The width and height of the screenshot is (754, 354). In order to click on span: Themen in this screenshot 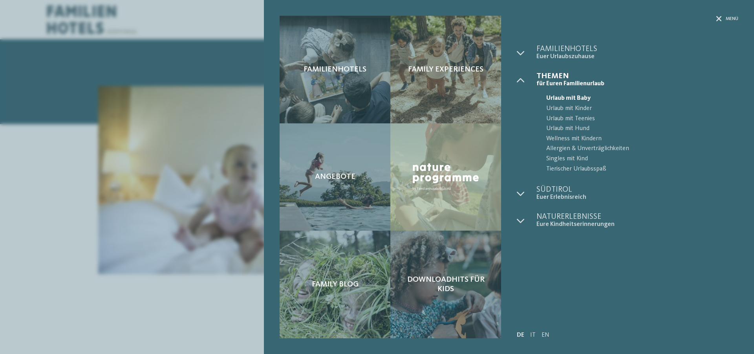, I will do `click(638, 76)`.